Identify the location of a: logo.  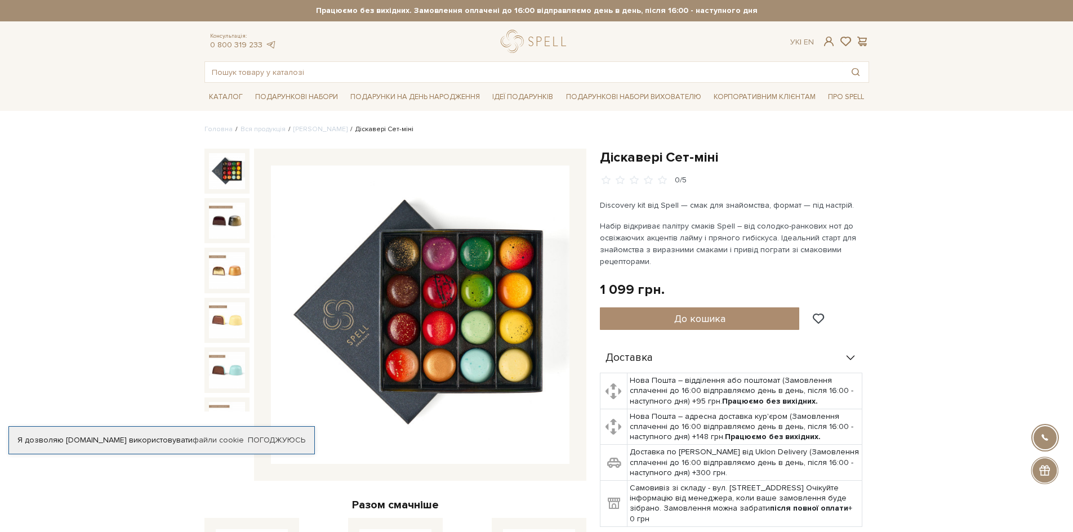
(536, 41).